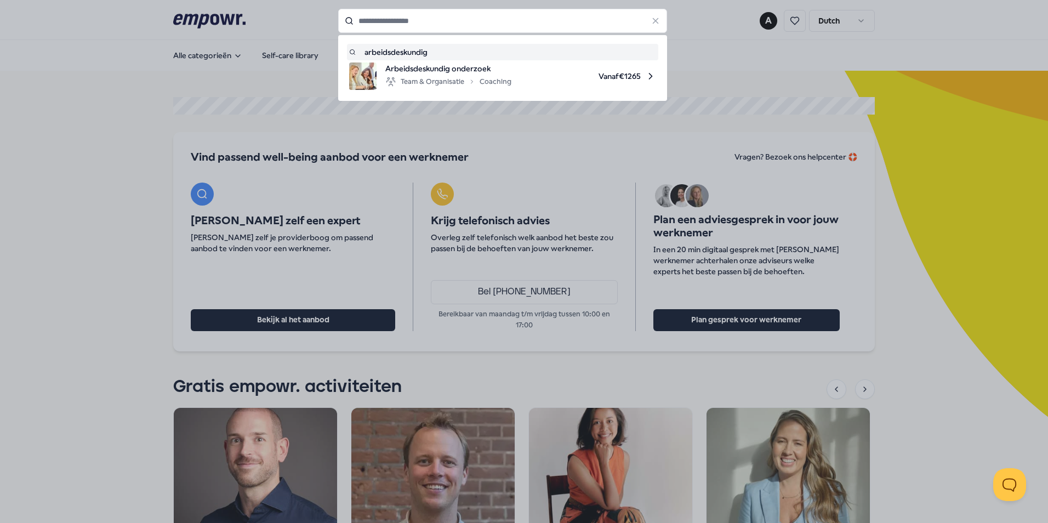  Describe the element at coordinates (502, 21) in the screenshot. I see `input: Search for products, categories or subcategories` at that location.